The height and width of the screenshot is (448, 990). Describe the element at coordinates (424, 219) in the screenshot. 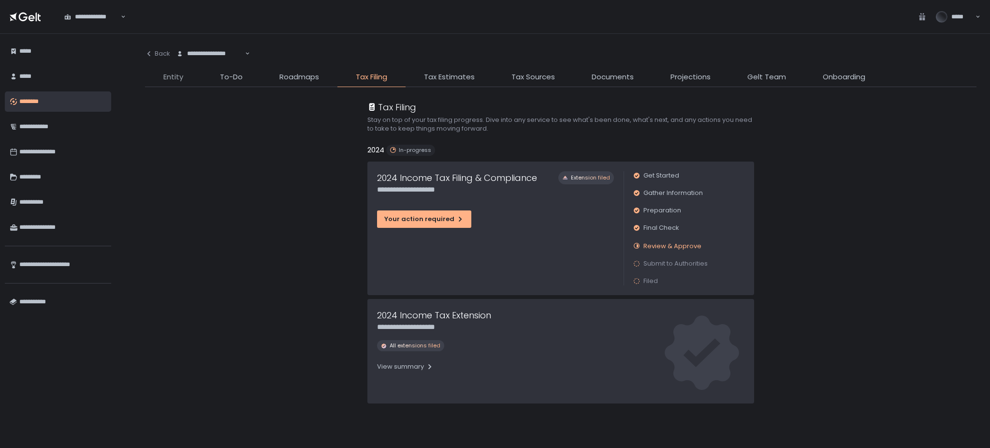

I see `div: Your action required` at that location.